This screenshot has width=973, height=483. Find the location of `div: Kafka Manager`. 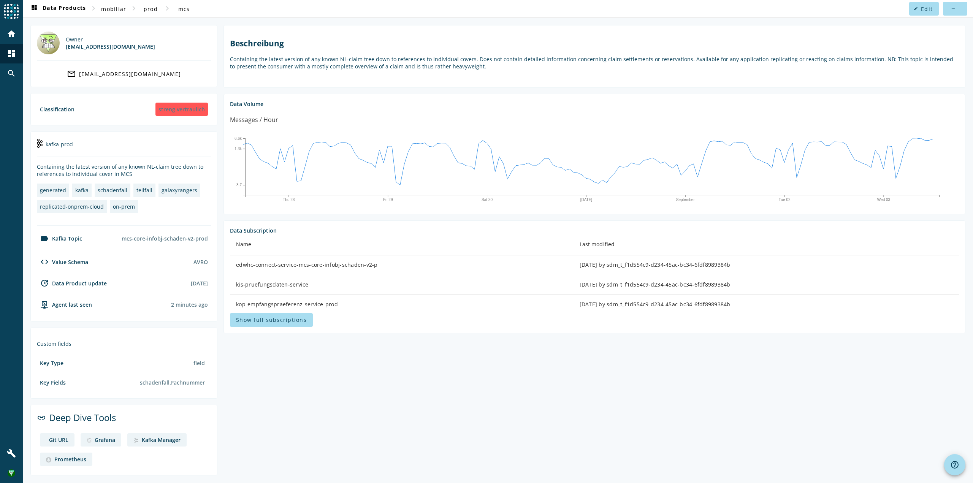

div: Kafka Manager is located at coordinates (161, 440).